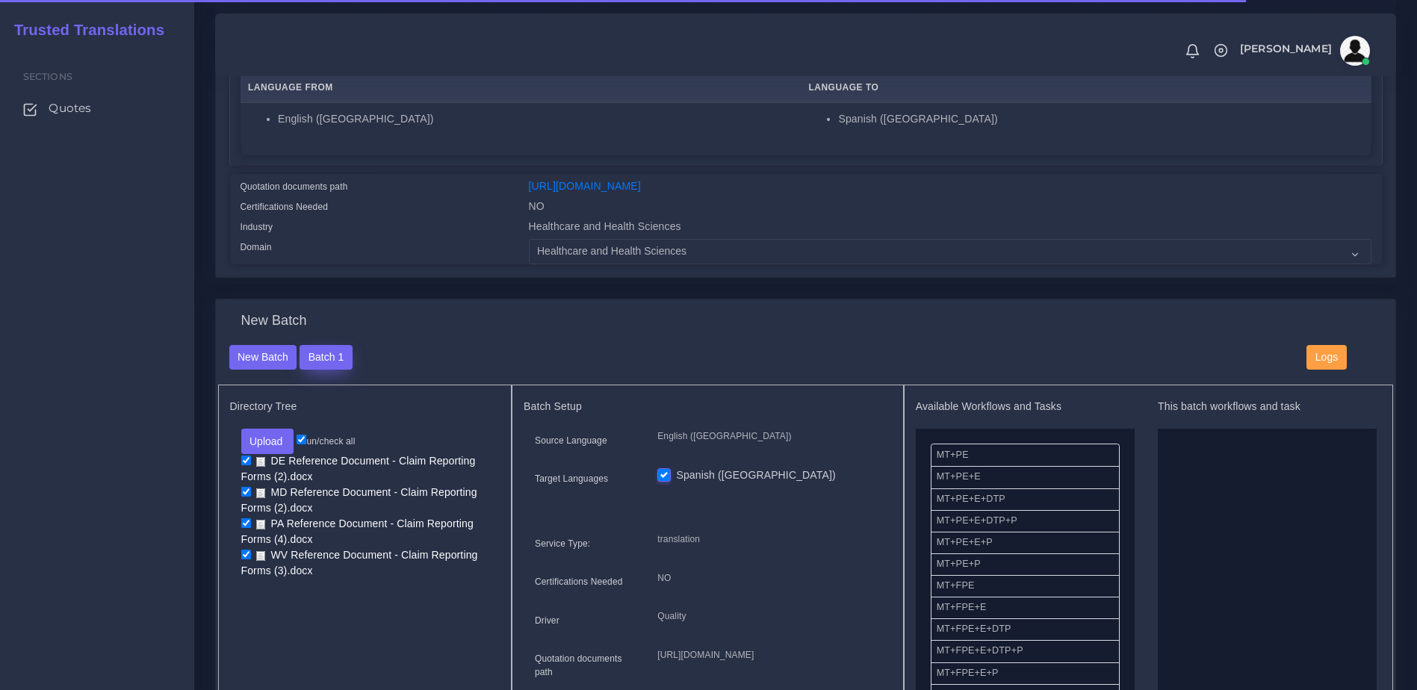  What do you see at coordinates (1025, 651) in the screenshot?
I see `li: MT+FPE+E+DTP+P` at bounding box center [1025, 651].